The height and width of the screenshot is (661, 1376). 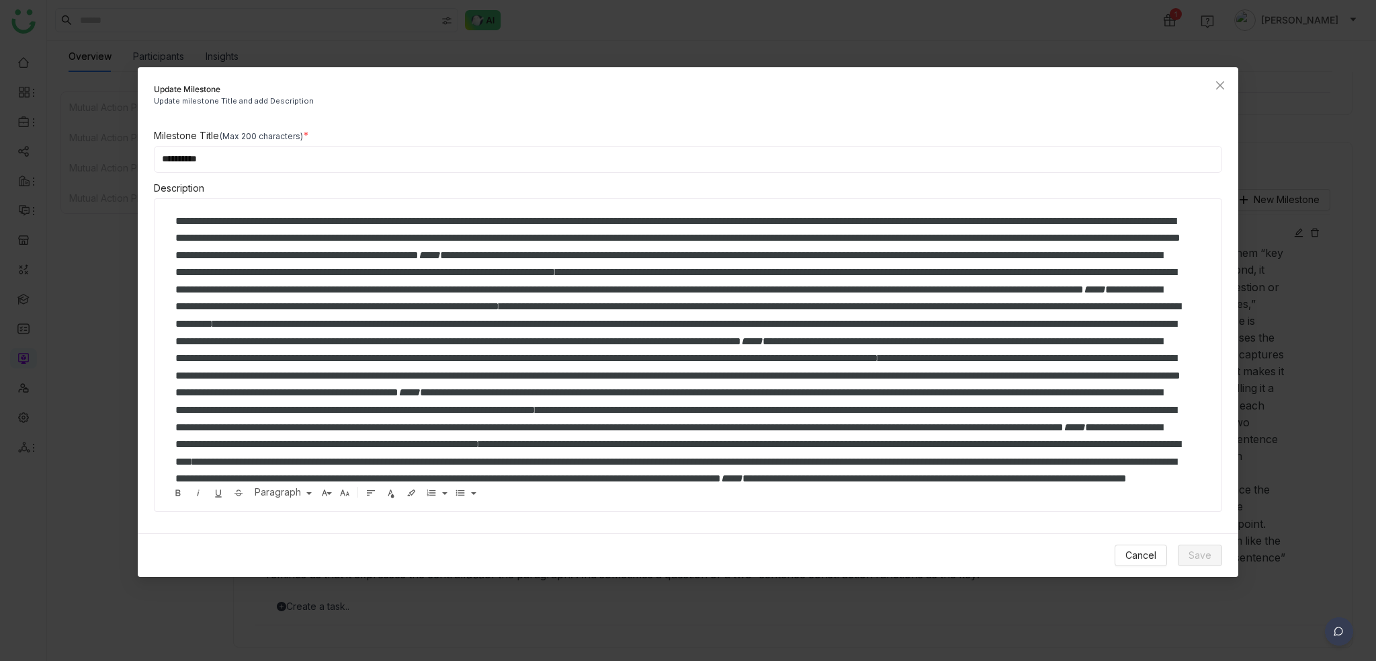 What do you see at coordinates (1339, 634) in the screenshot?
I see `img: dsr-chat-floating.svg` at bounding box center [1339, 634].